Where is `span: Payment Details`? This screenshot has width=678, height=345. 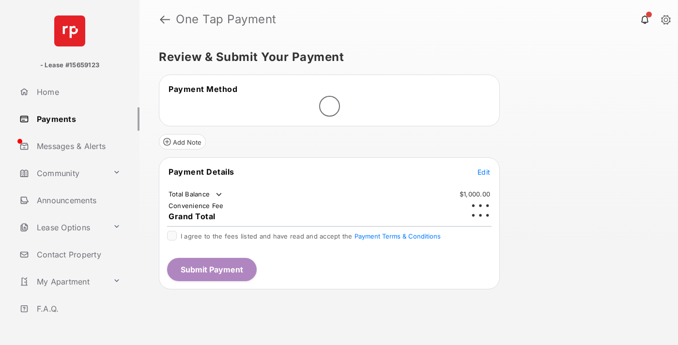 span: Payment Details is located at coordinates (201, 172).